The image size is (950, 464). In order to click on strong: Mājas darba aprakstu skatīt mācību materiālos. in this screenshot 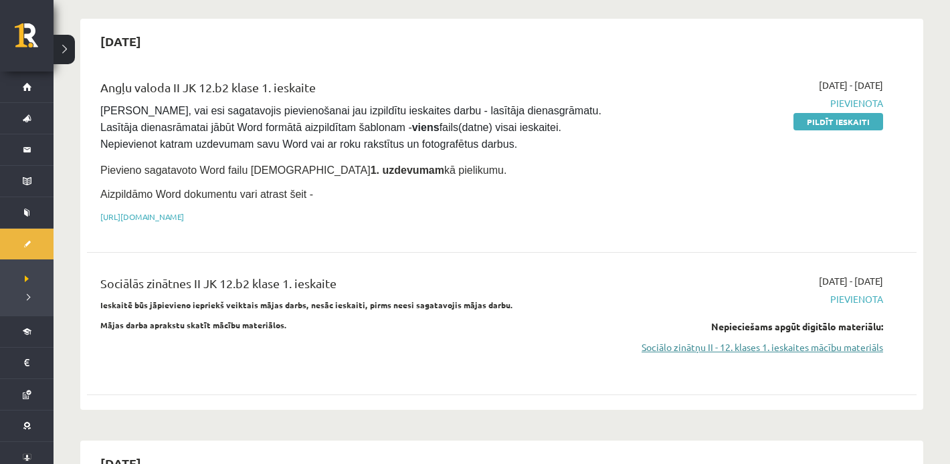, I will do `click(193, 325)`.